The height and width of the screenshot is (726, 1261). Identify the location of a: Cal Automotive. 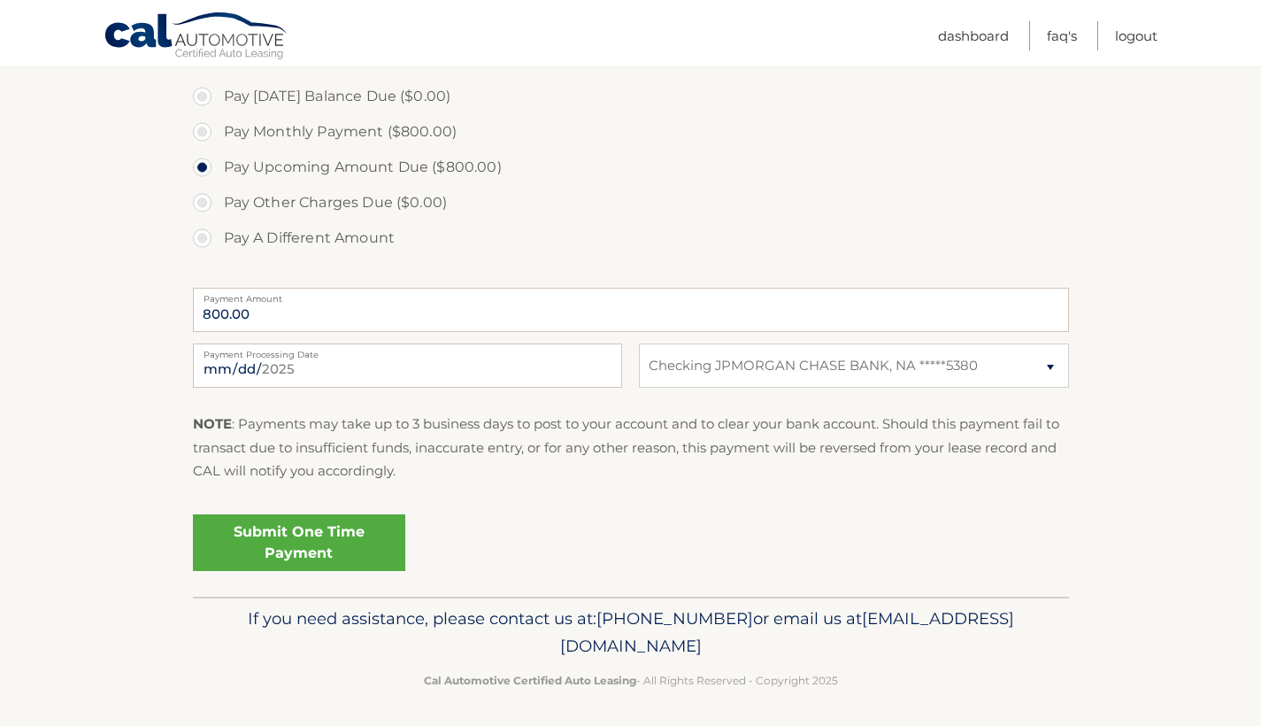
(196, 37).